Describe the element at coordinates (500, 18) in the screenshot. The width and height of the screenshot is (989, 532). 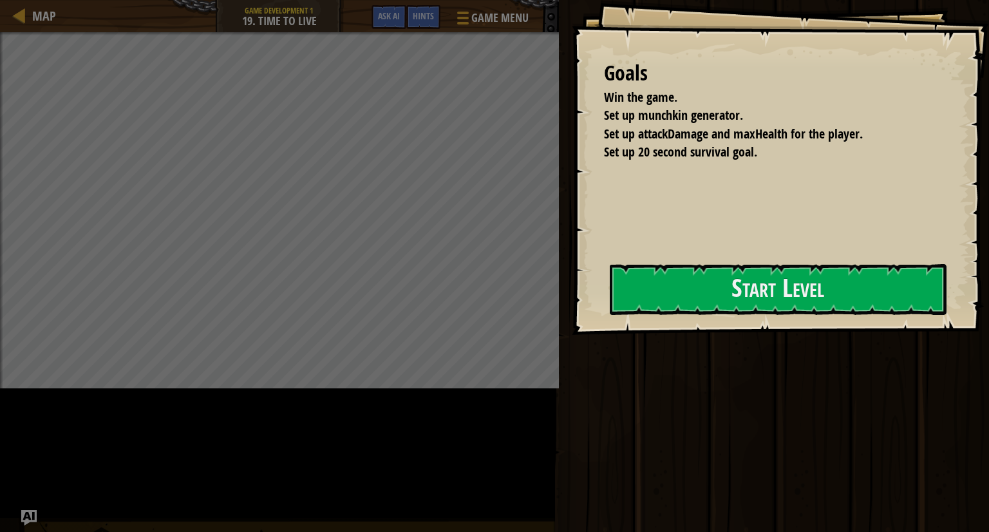
I see `span: Game Menu` at that location.